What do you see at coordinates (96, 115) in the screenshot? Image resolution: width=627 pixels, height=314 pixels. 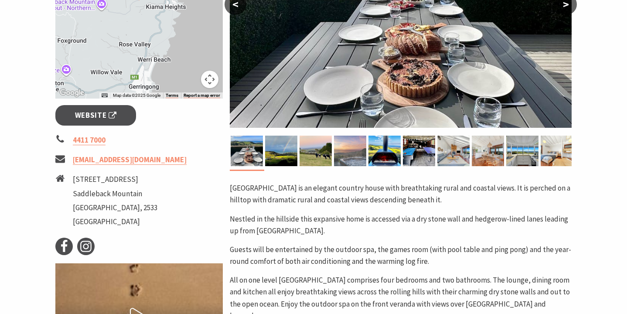 I see `span: Website` at bounding box center [96, 115].